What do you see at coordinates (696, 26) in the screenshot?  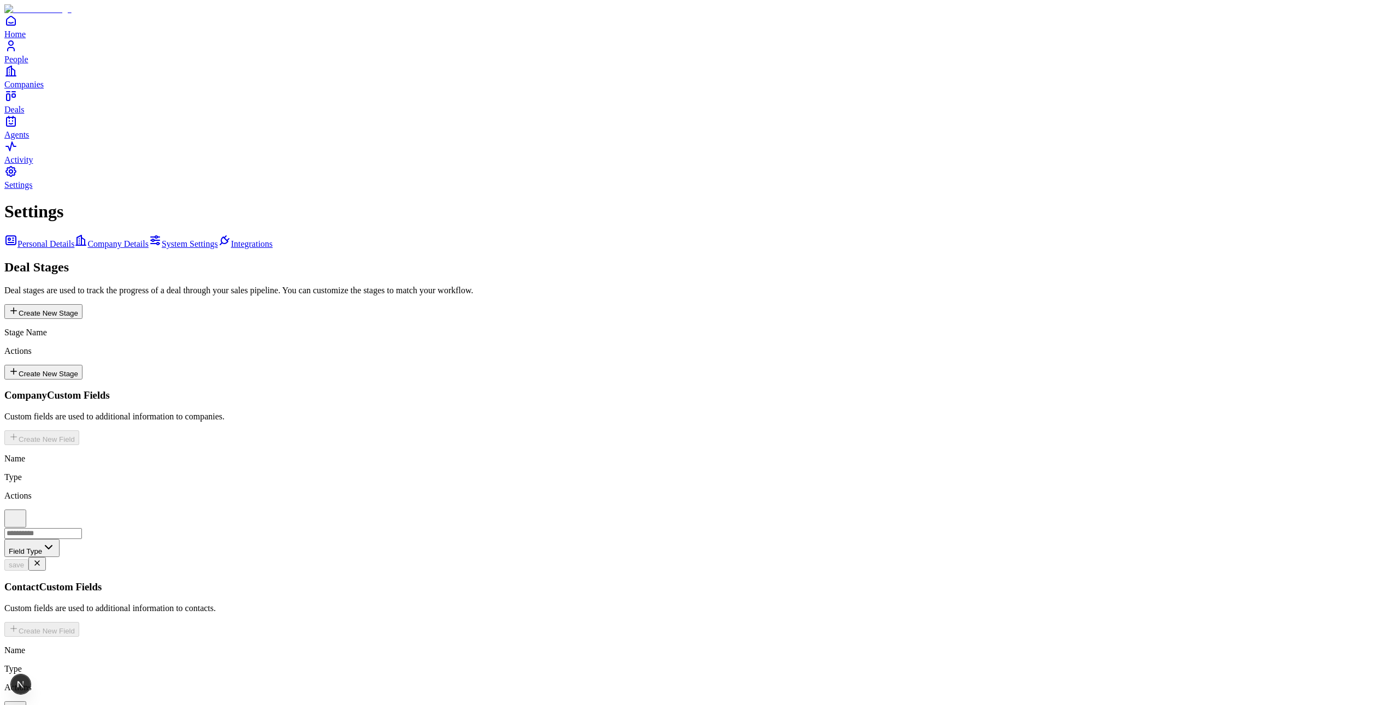 I see `a: Home` at bounding box center [696, 26].